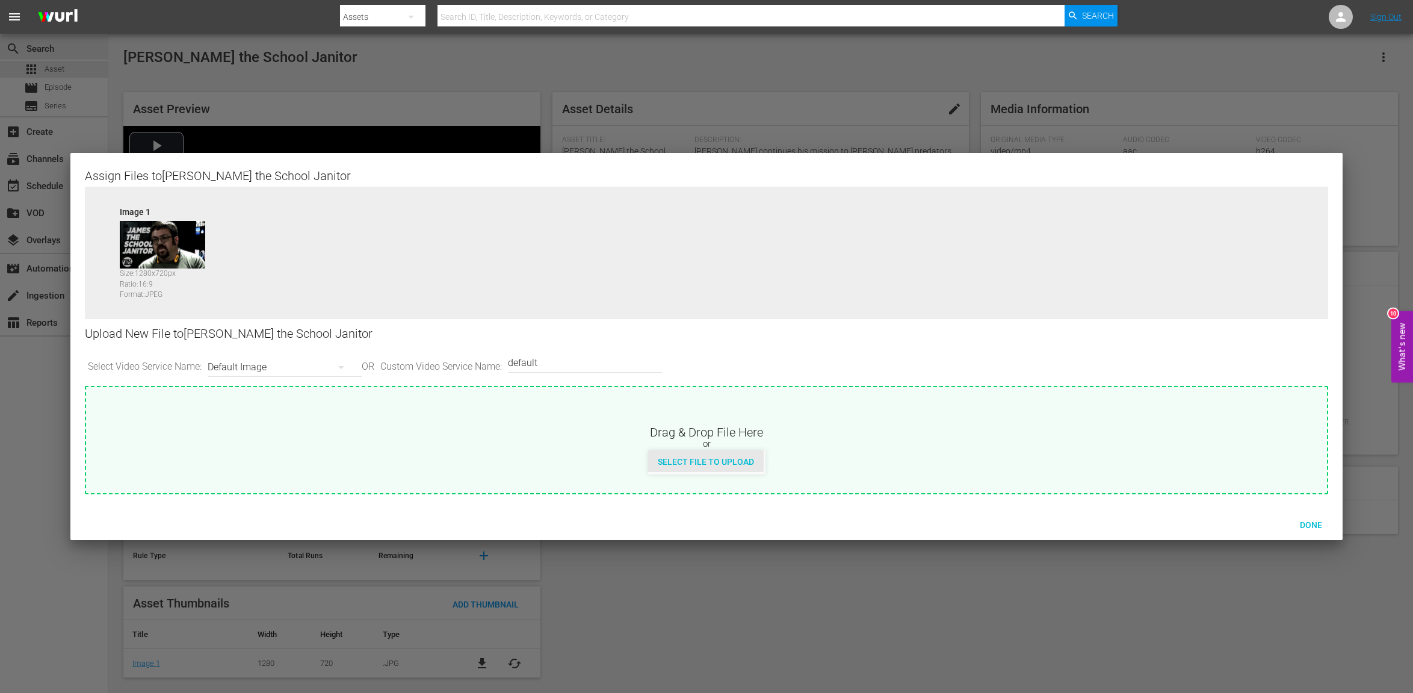 This screenshot has height=693, width=1413. What do you see at coordinates (14, 17) in the screenshot?
I see `span: menu` at bounding box center [14, 17].